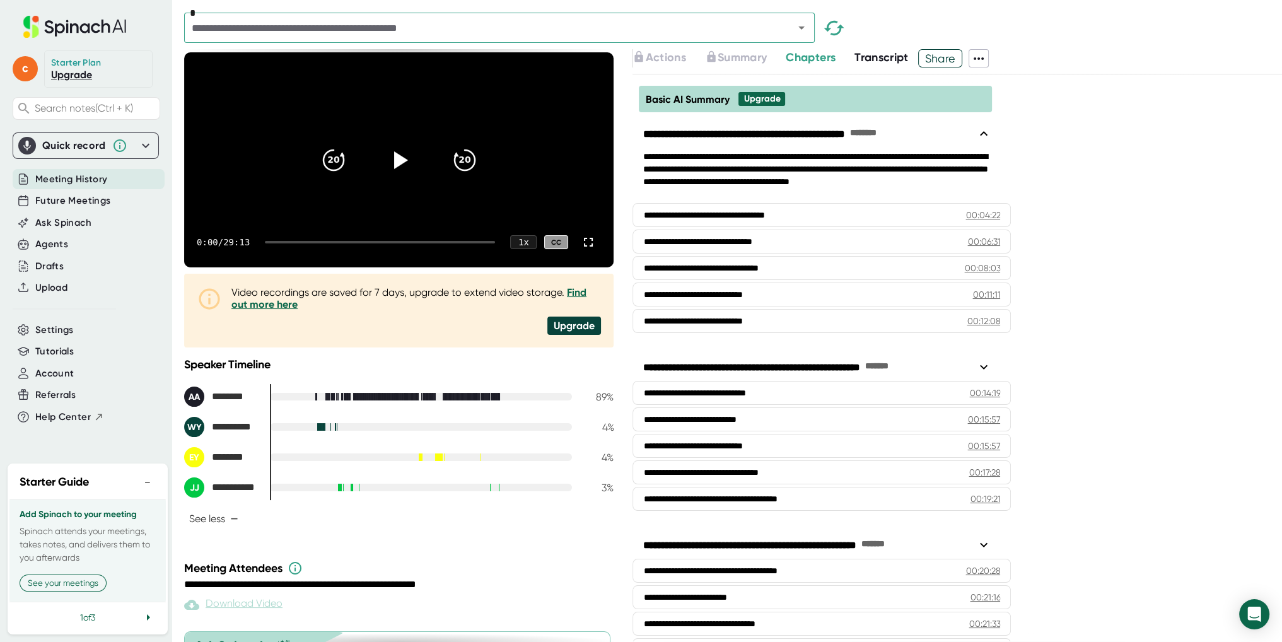 This screenshot has height=642, width=1282. I want to click on button: Actions, so click(659, 57).